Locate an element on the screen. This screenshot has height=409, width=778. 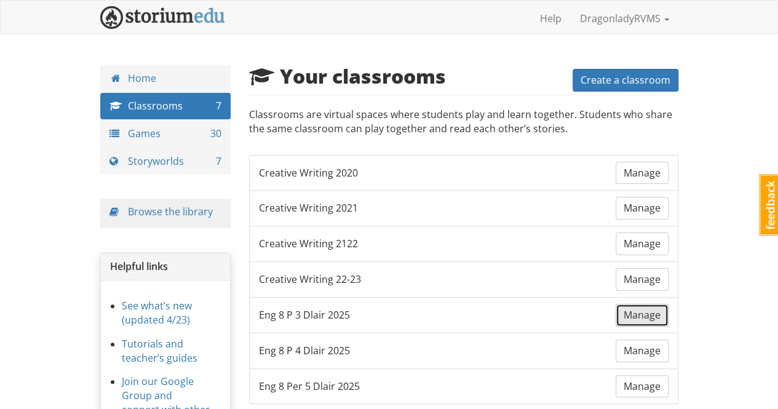
span: Creative Writing 2122 is located at coordinates (308, 244).